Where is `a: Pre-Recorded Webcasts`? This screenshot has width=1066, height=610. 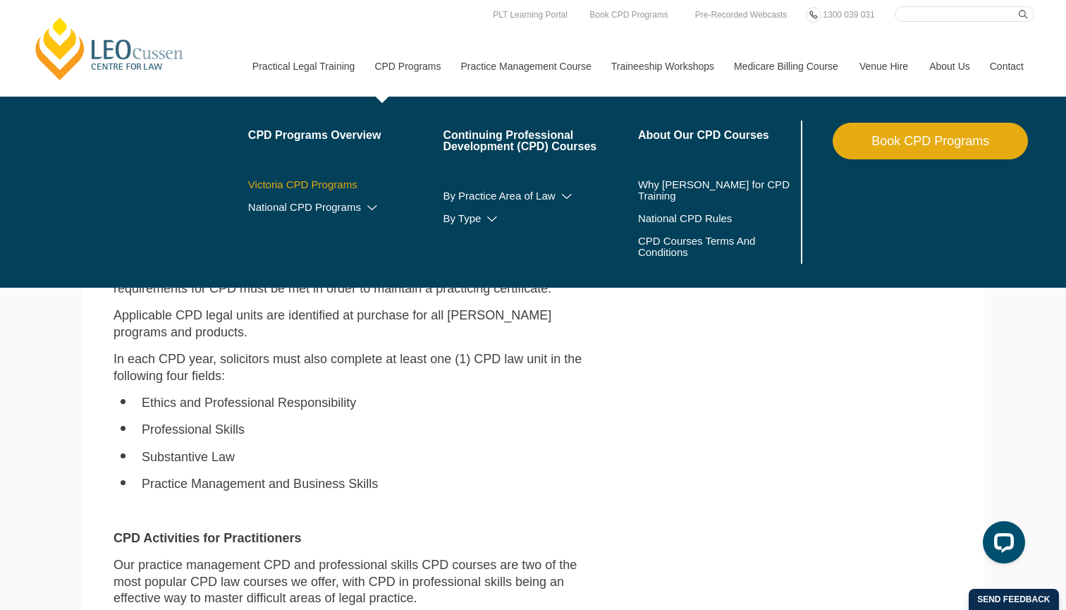
a: Pre-Recorded Webcasts is located at coordinates (741, 15).